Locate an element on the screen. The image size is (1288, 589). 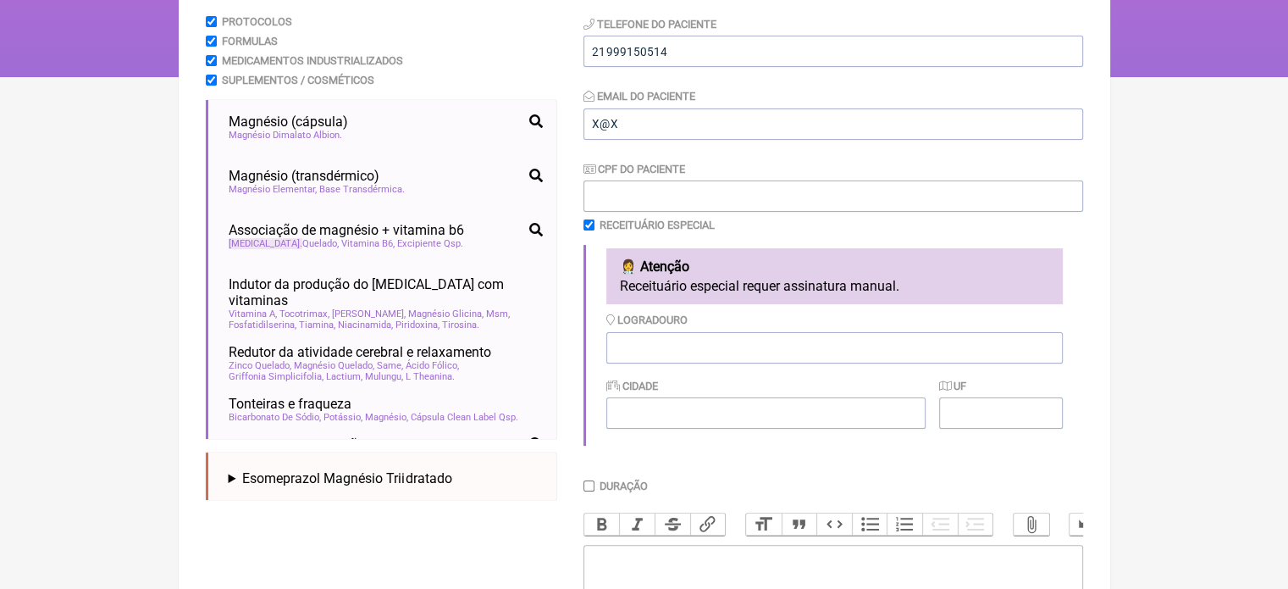
label: Protocolos is located at coordinates (257, 21).